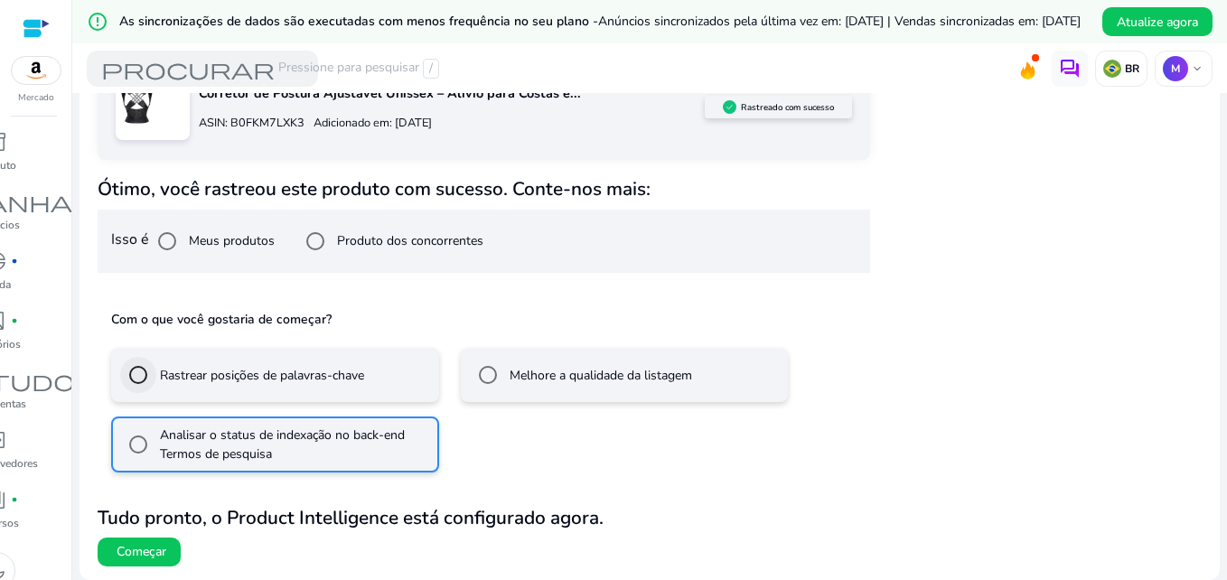 This screenshot has width=1227, height=580. I want to click on h5: Rastreado com sucesso, so click(787, 108).